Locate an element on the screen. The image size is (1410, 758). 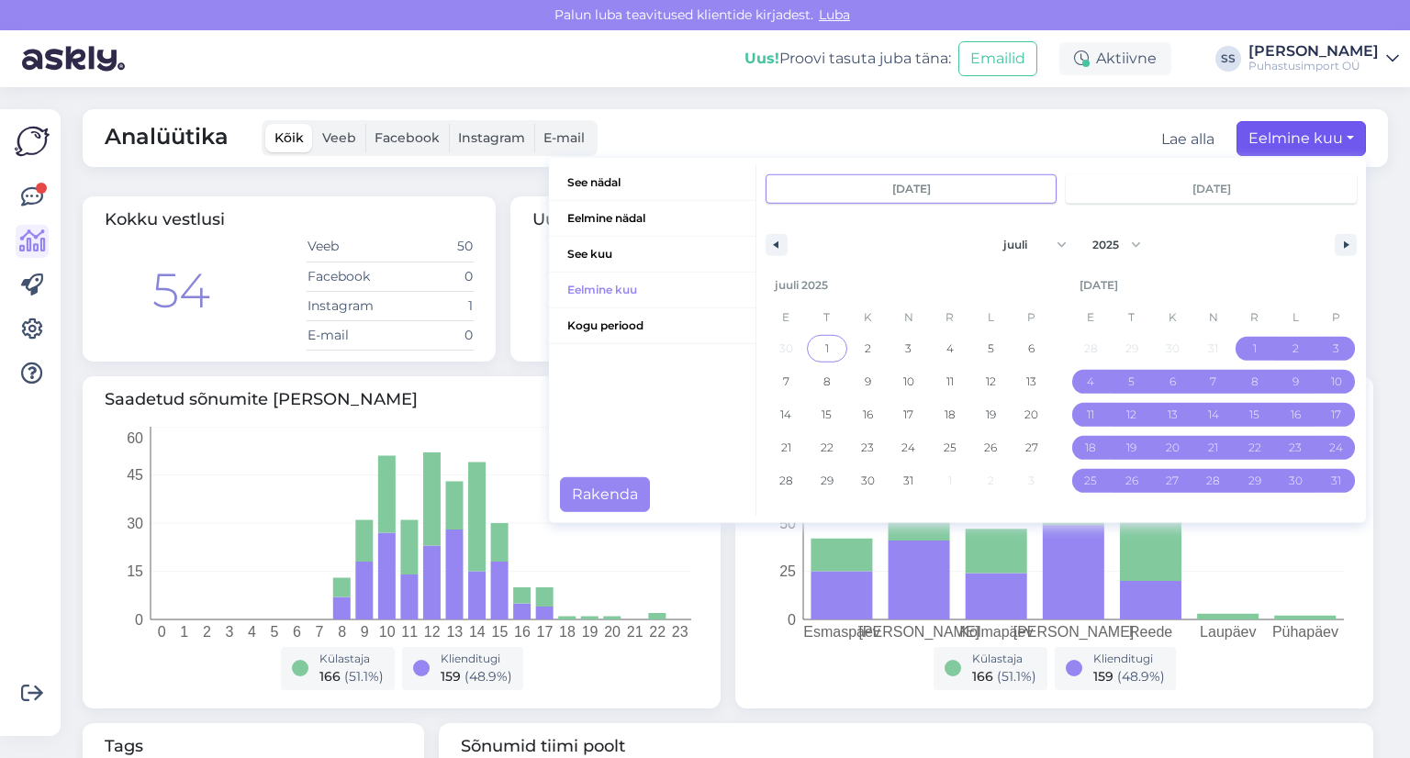
button: 25 is located at coordinates (949, 448).